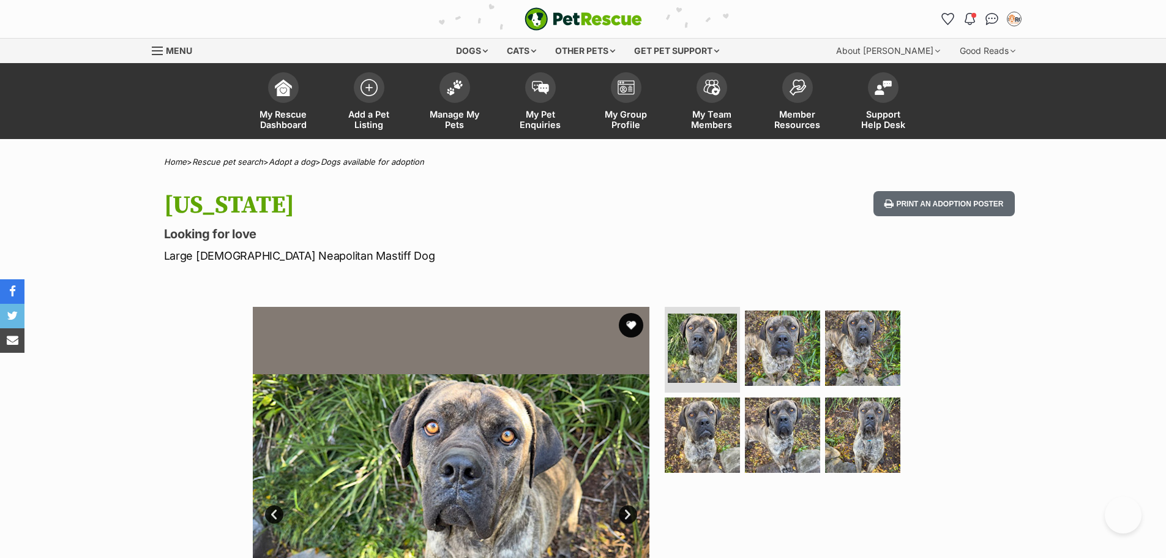  Describe the element at coordinates (626, 88) in the screenshot. I see `img: group-profile-icon-3fa3cf56718a62981997c0bc7e787c4b2cf8bcc04b72c1350f741eb67cf2f40e.svg` at that location.